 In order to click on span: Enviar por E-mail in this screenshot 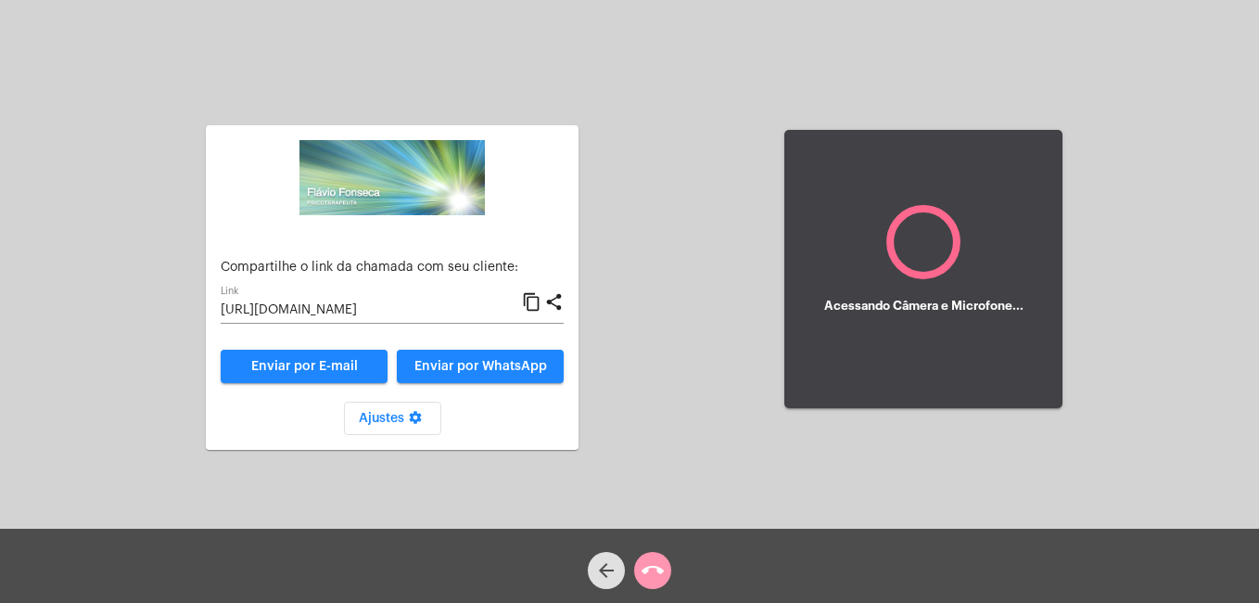, I will do `click(304, 366)`.